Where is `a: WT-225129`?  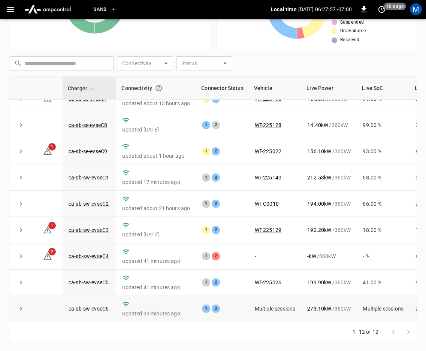 a: WT-225129 is located at coordinates (268, 230).